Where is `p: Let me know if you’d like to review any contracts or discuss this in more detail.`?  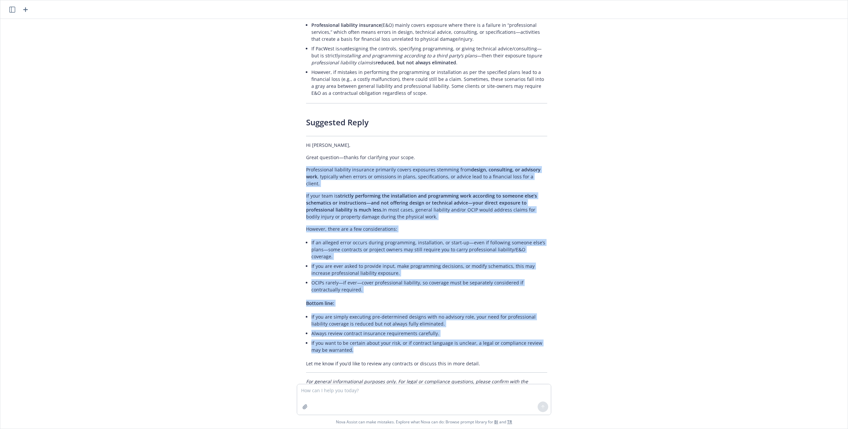
p: Let me know if you’d like to review any contracts or discuss this in more detail. is located at coordinates (427, 363).